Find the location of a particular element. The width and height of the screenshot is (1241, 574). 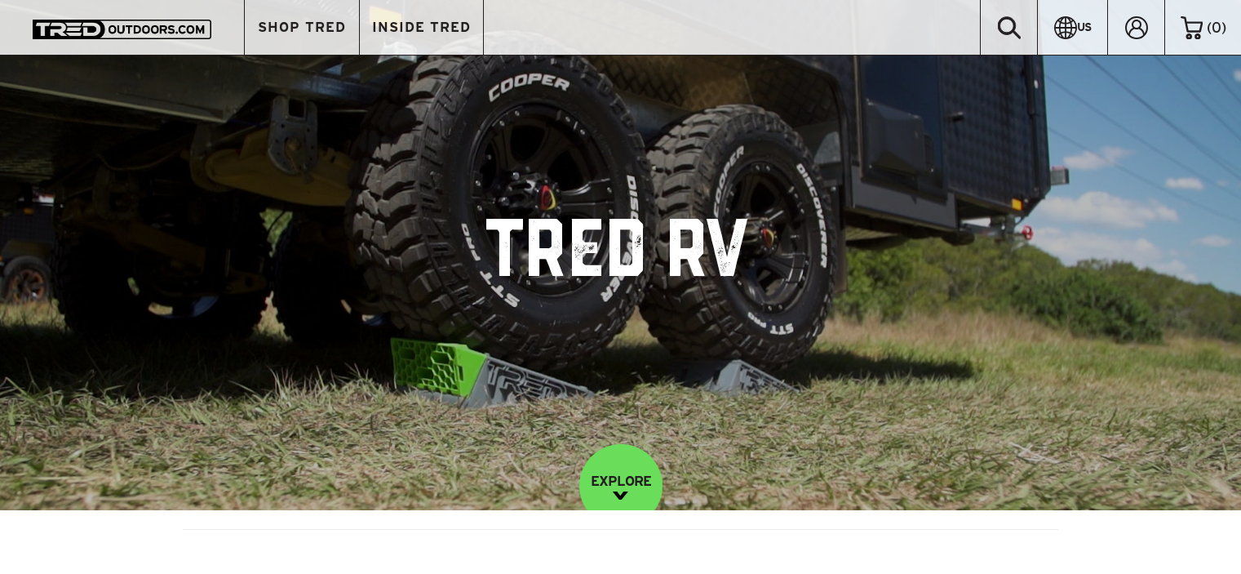

a: EXPLORE is located at coordinates (621, 486).